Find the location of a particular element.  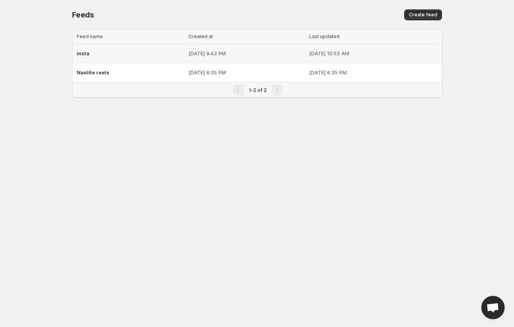

div: Open chat is located at coordinates (493, 308).